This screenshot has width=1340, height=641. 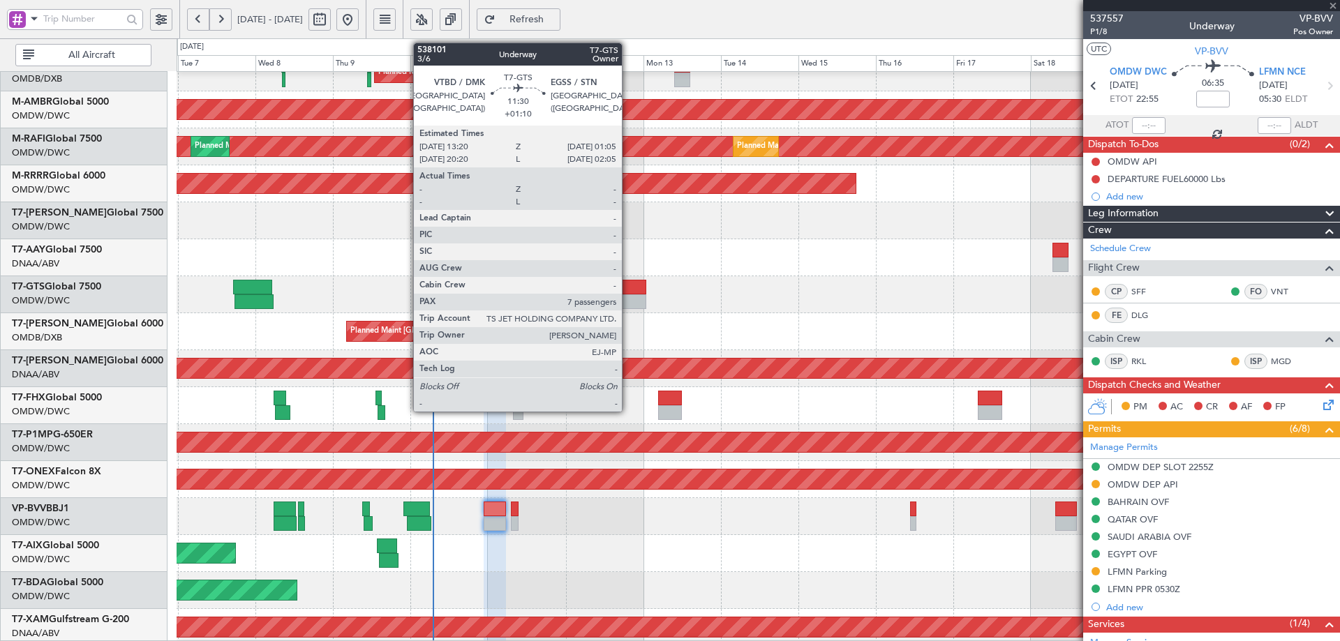 What do you see at coordinates (1147, 100) in the screenshot?
I see `span: 22:55` at bounding box center [1147, 100].